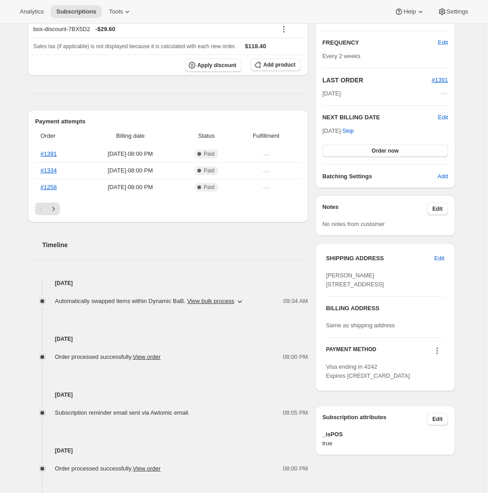 The width and height of the screenshot is (488, 493). Describe the element at coordinates (375, 209) in the screenshot. I see `h3: Notes` at that location.